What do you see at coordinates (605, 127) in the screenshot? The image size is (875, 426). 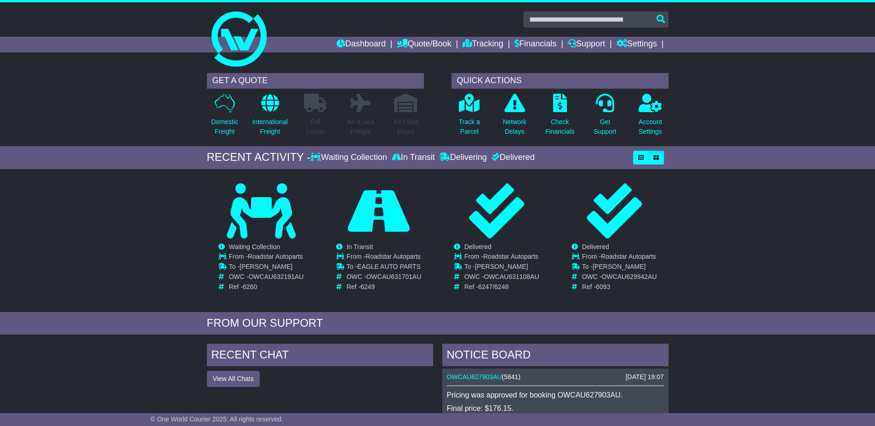 I see `p: Get Support` at bounding box center [605, 127].